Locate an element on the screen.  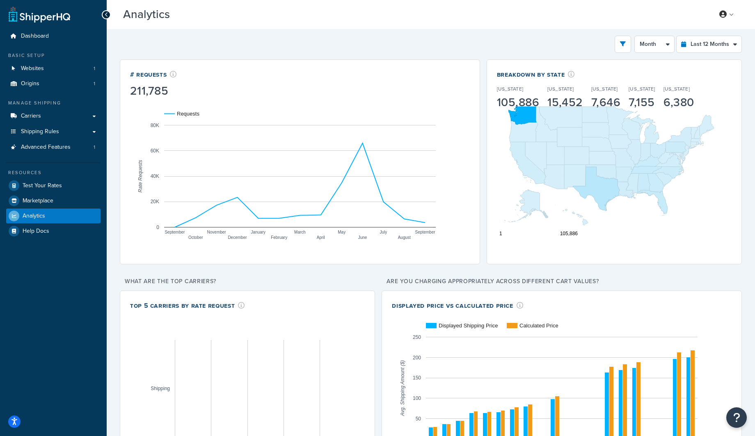
div: 6,380 is located at coordinates (678, 103).